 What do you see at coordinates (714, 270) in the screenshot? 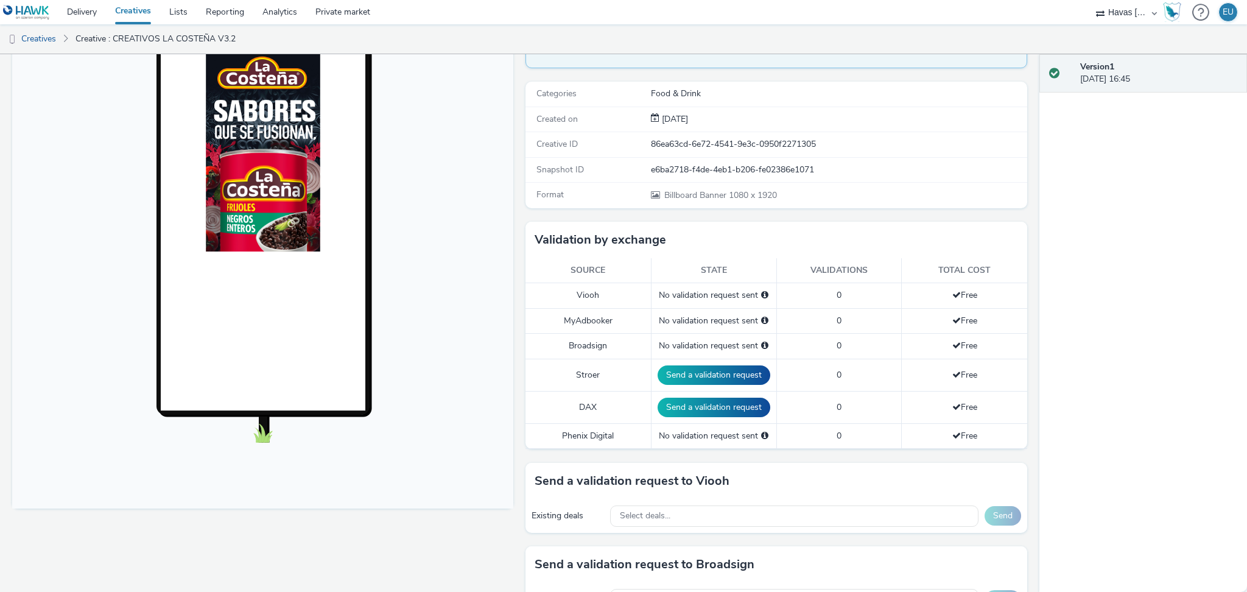
I see `th: State` at bounding box center [714, 270].